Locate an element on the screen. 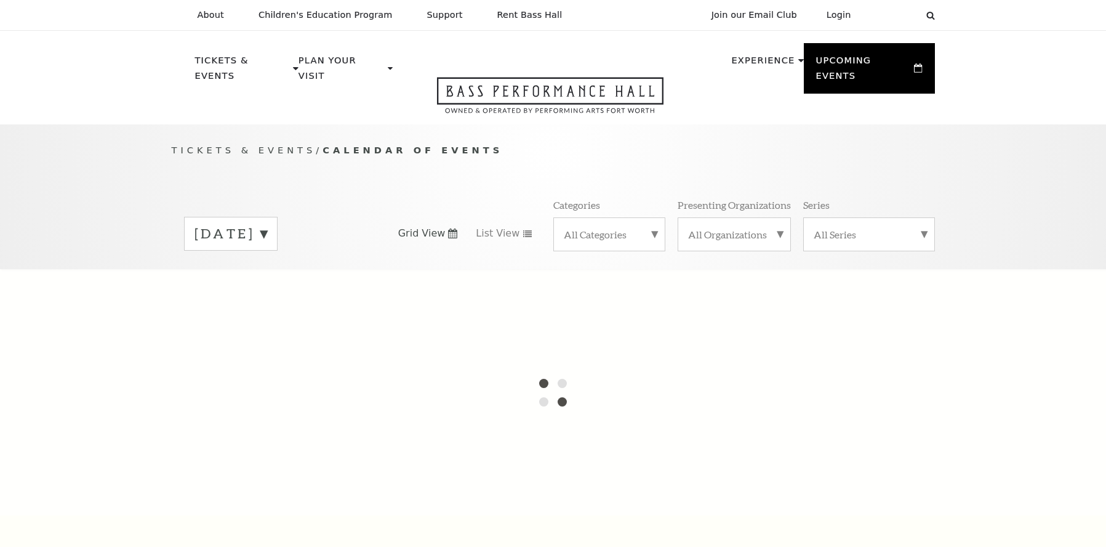  p: Experience is located at coordinates (763, 64).